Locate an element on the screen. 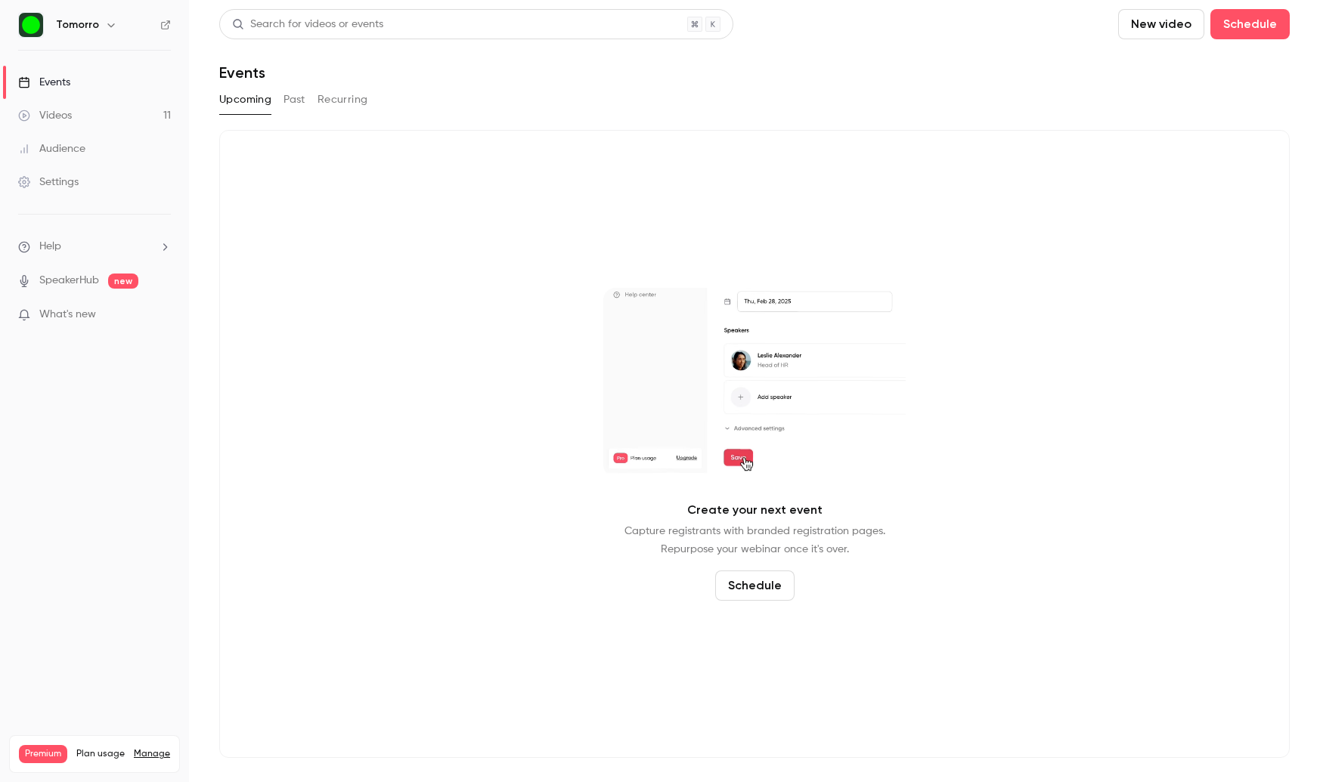  span: What's new is located at coordinates (67, 314).